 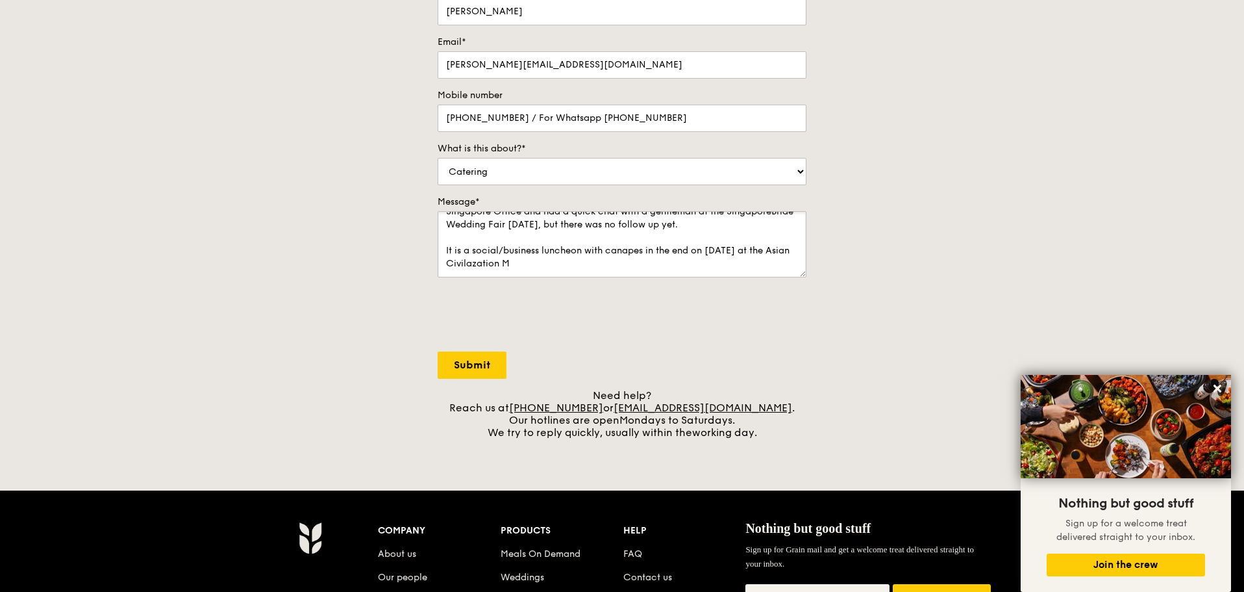 I want to click on span: Sign up for a welcome treat delivered straight to your inbox., so click(x=1126, y=530).